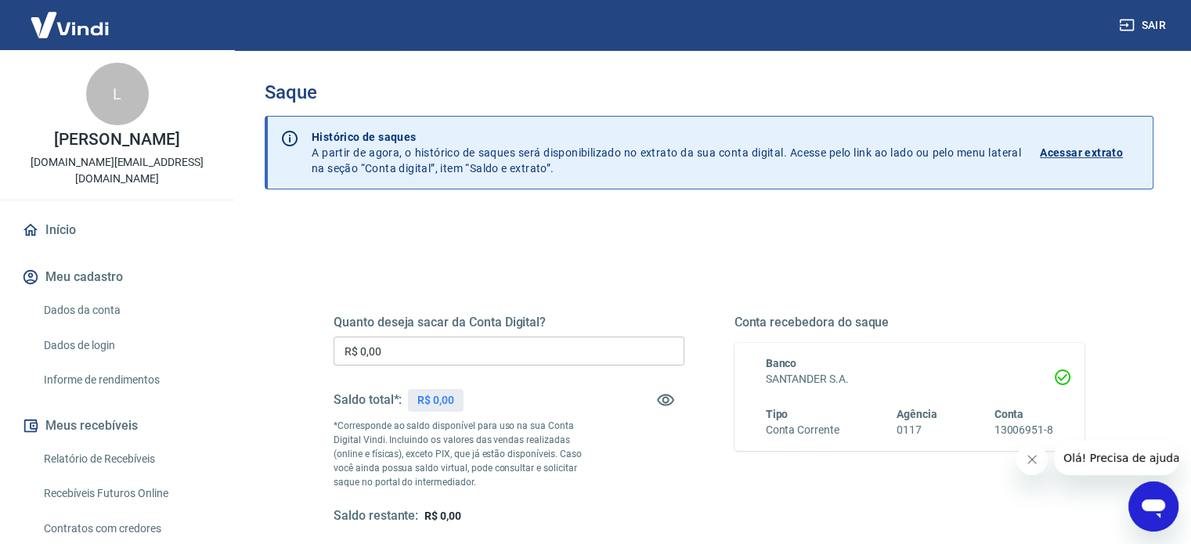 This screenshot has height=544, width=1191. What do you see at coordinates (1090, 153) in the screenshot?
I see `a: Acessar extrato` at bounding box center [1090, 153].